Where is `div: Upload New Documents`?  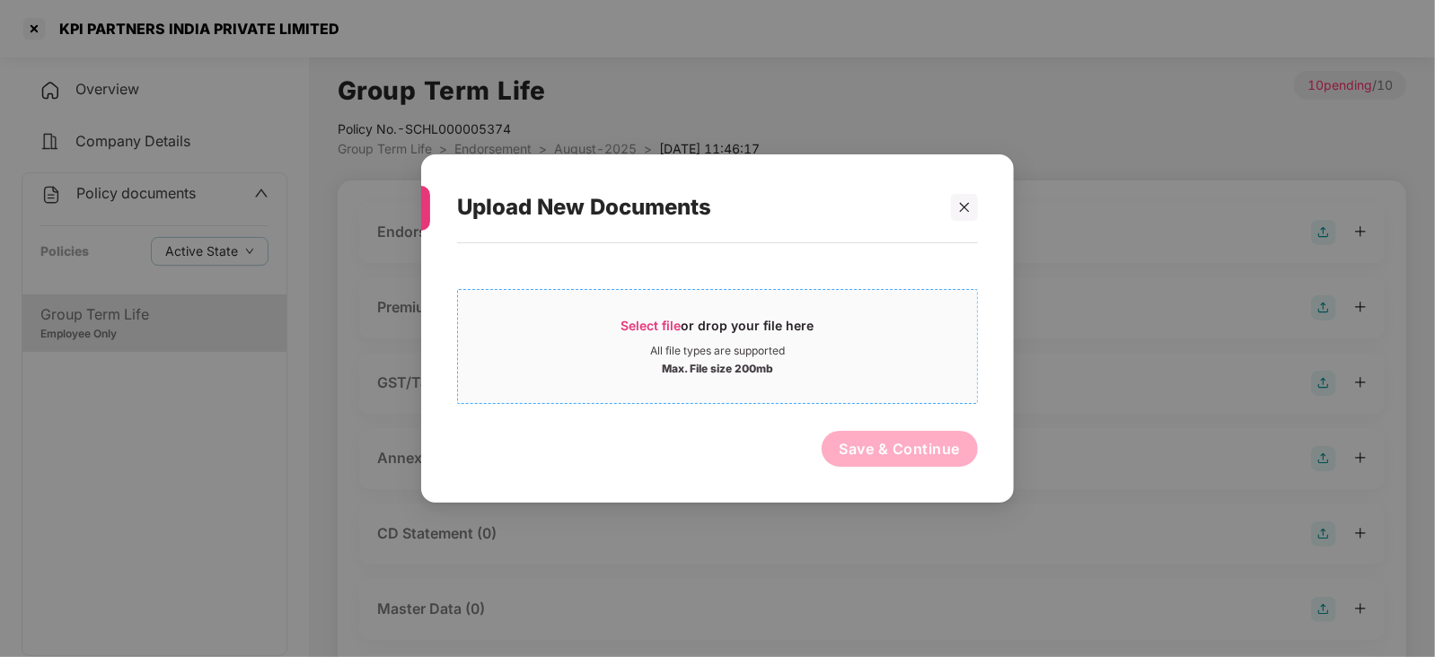
div: Upload New Documents is located at coordinates (696, 207).